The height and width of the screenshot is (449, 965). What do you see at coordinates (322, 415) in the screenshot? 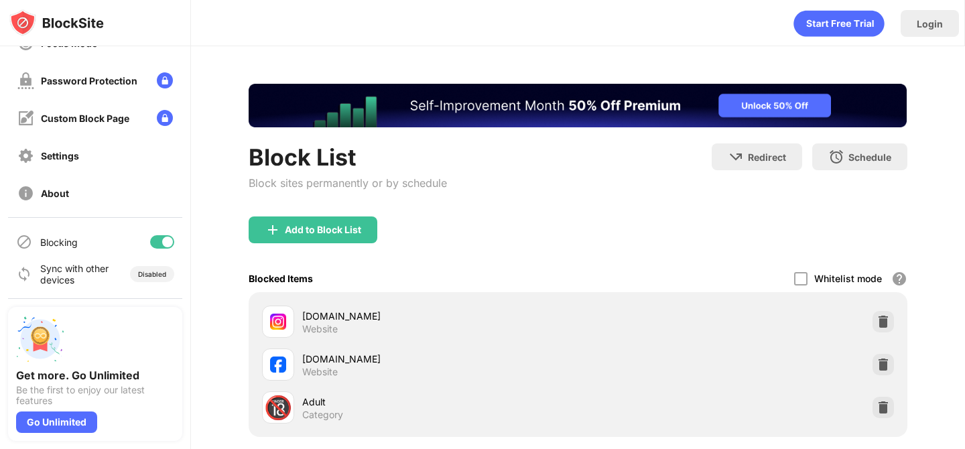
I see `div: Category` at bounding box center [322, 415].